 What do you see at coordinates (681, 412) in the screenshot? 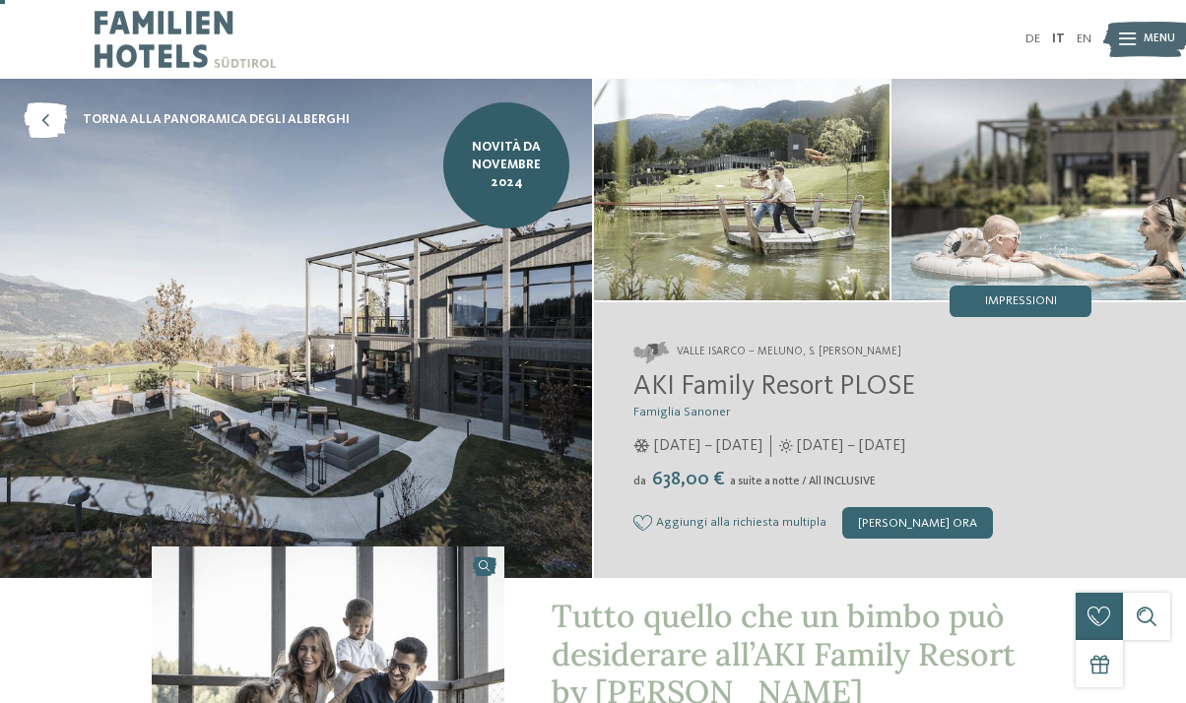
I see `span: Famiglia Sanoner` at bounding box center [681, 412].